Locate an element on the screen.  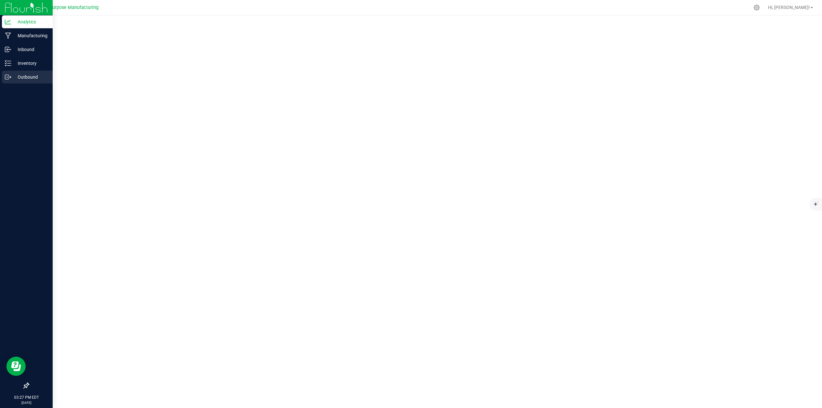
div: Manage settings is located at coordinates (757, 7).